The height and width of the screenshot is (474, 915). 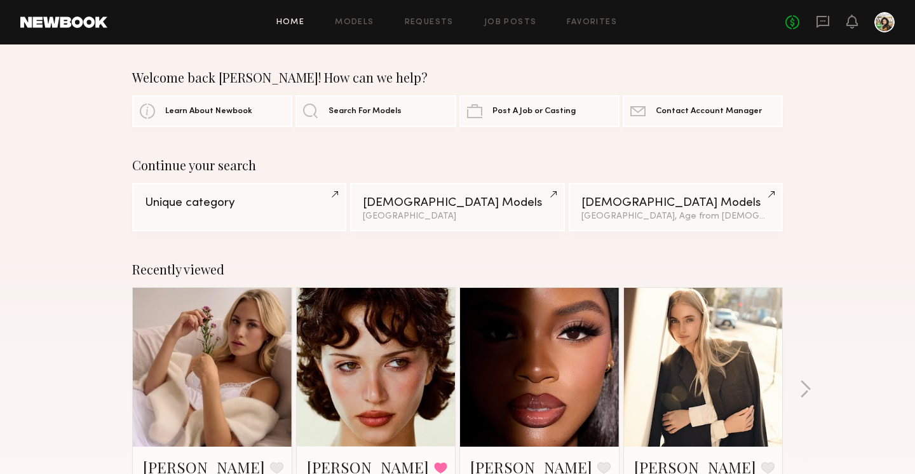 What do you see at coordinates (212, 111) in the screenshot?
I see `a: Learn About Newbook` at bounding box center [212, 111].